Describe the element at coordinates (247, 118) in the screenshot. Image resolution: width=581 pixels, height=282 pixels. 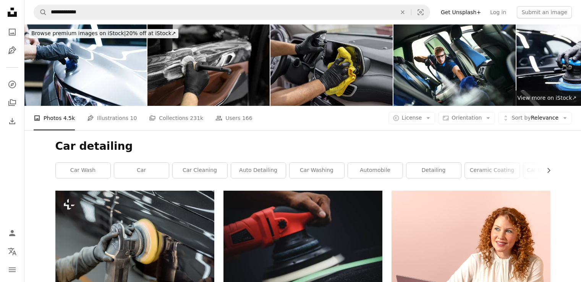
I see `span: 166` at that location.